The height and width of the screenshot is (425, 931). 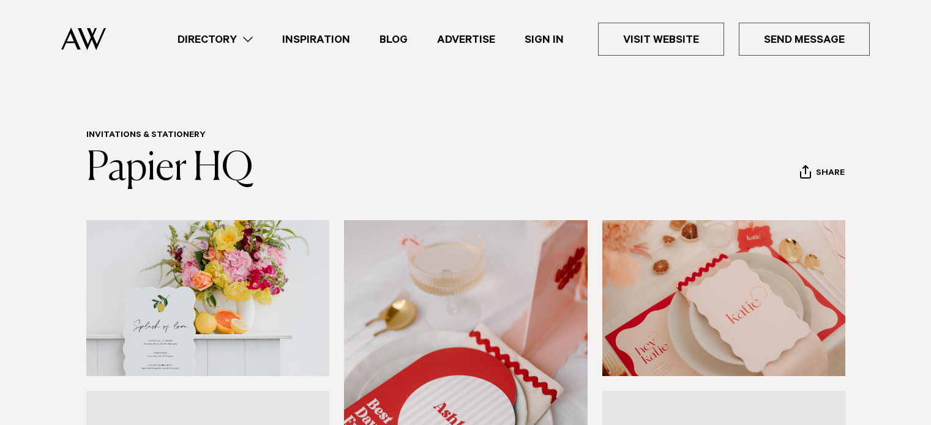 What do you see at coordinates (215, 39) in the screenshot?
I see `a: Directory` at bounding box center [215, 39].